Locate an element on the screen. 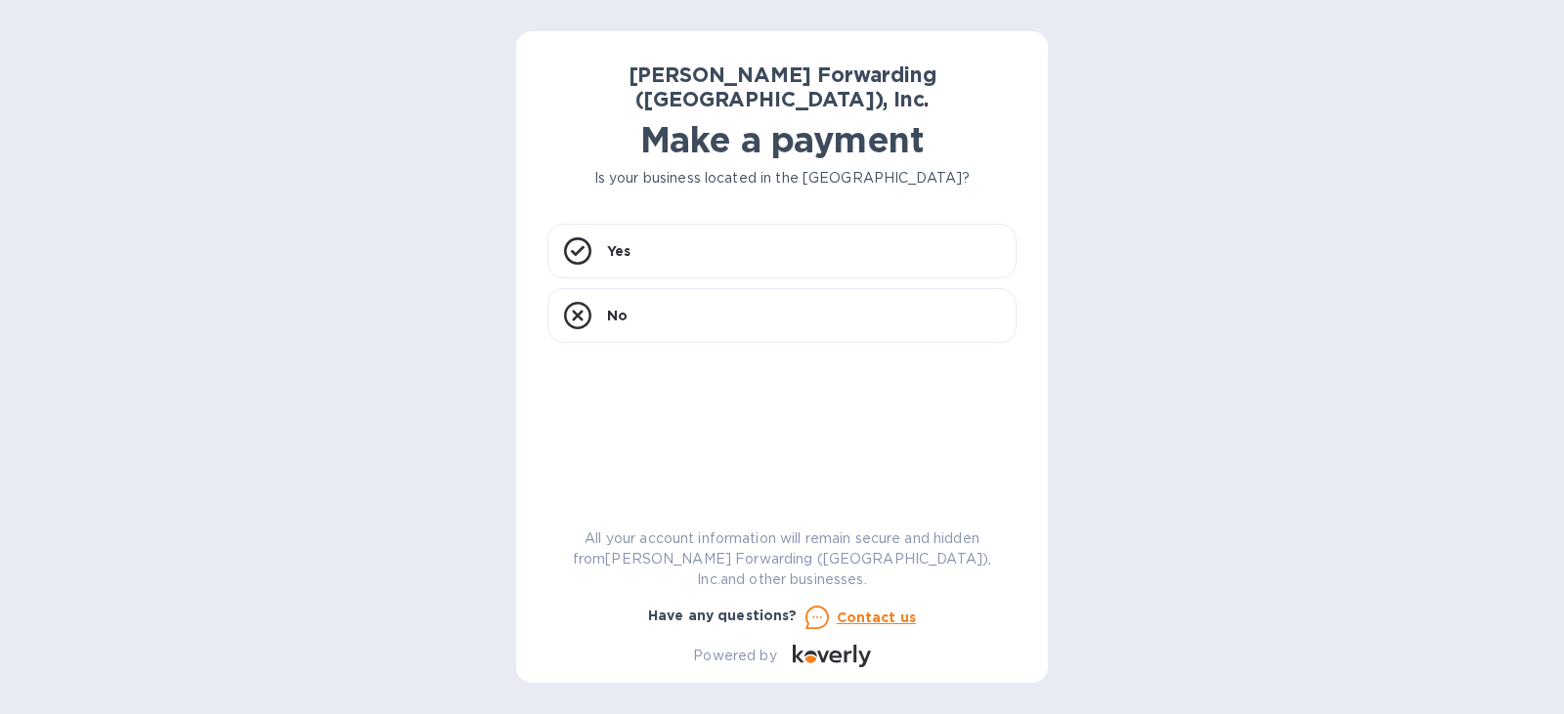 Image resolution: width=1564 pixels, height=714 pixels. u: Contact us is located at coordinates (877, 618).